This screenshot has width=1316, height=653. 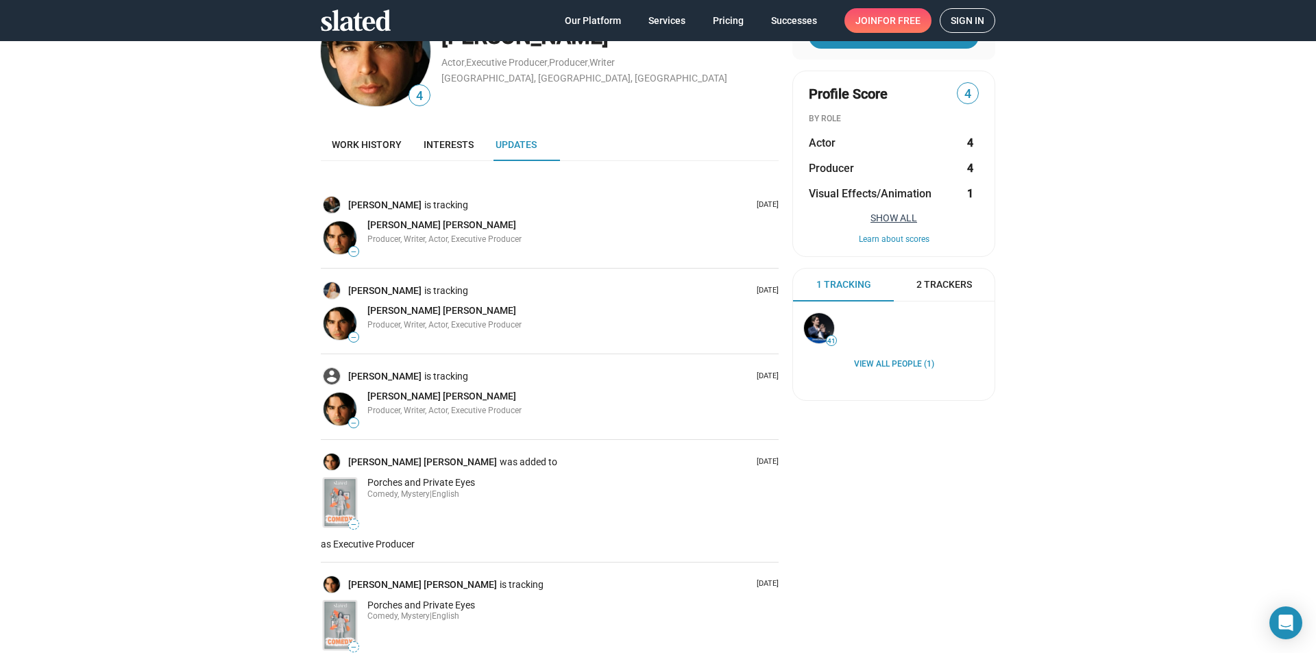 I want to click on span: Services, so click(x=667, y=21).